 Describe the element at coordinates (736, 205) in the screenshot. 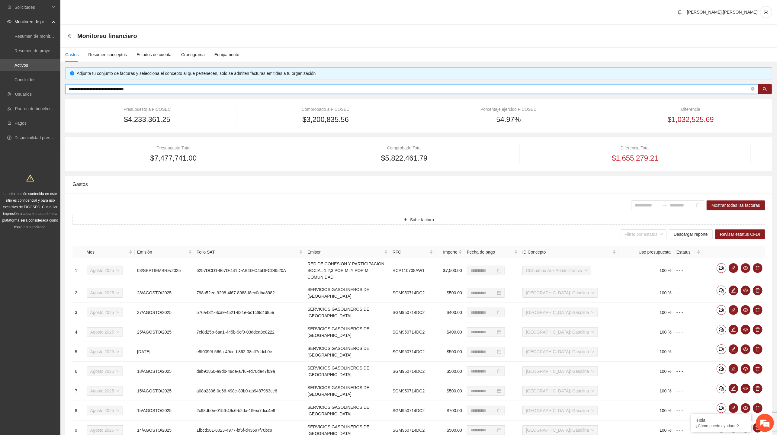

I see `button: Mostrar todas las facturas` at that location.